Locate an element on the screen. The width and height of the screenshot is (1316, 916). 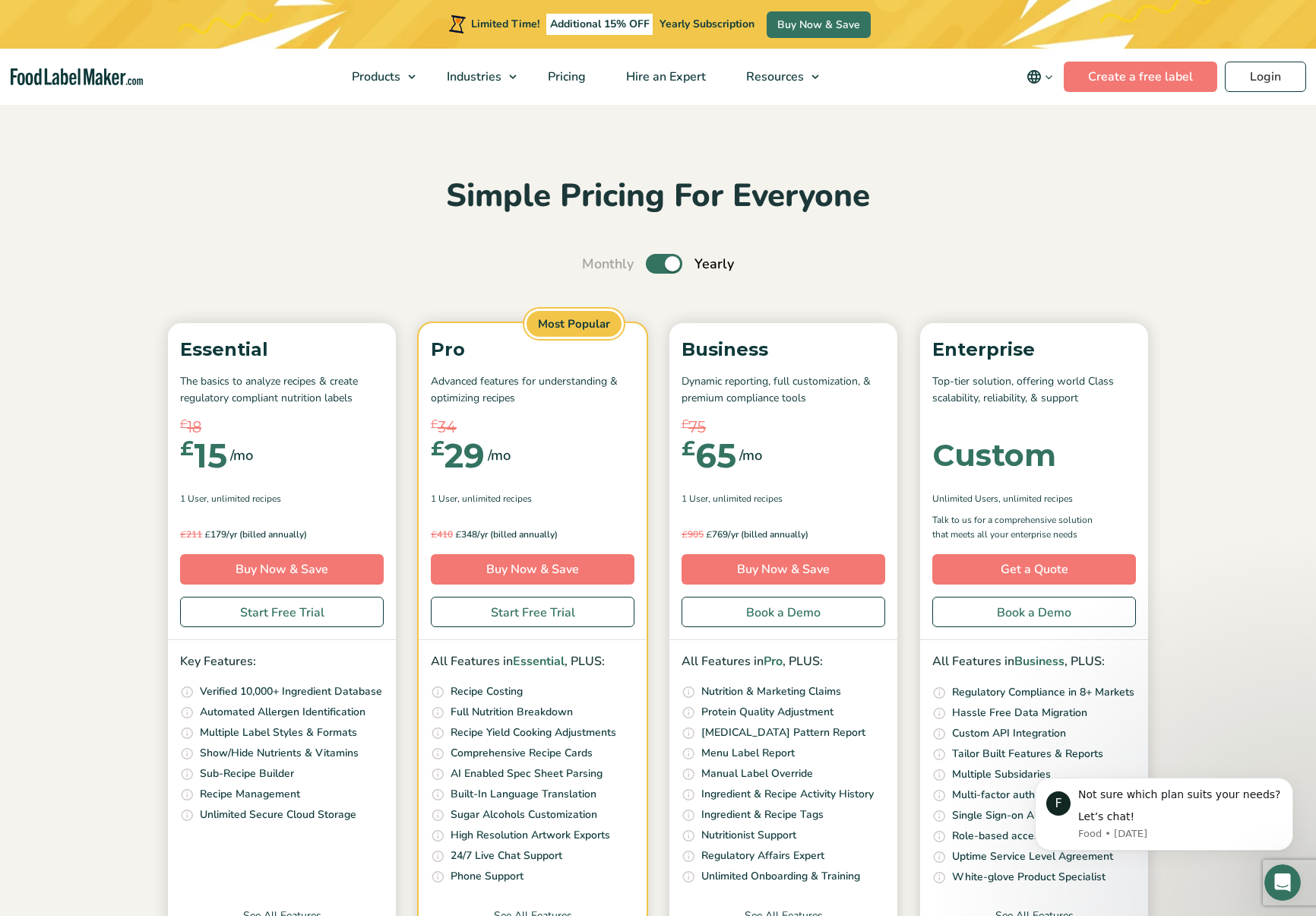
p: Built-In Language Translation is located at coordinates (524, 794).